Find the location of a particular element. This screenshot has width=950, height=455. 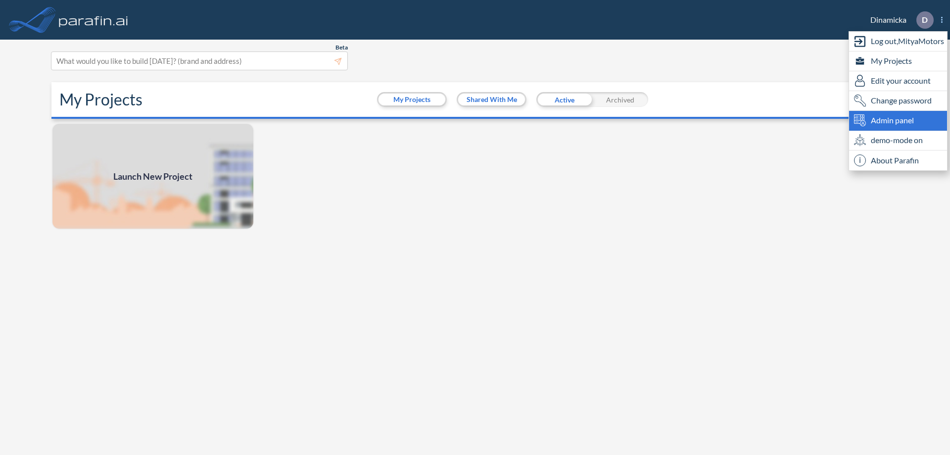

div: Active is located at coordinates (564, 99).